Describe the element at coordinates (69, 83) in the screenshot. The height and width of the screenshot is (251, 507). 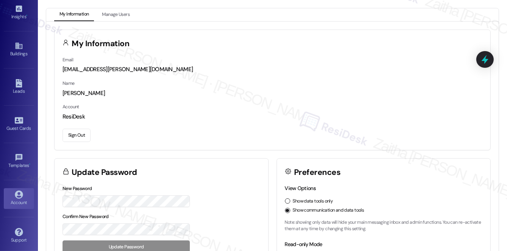
I see `label: Name` at that location.